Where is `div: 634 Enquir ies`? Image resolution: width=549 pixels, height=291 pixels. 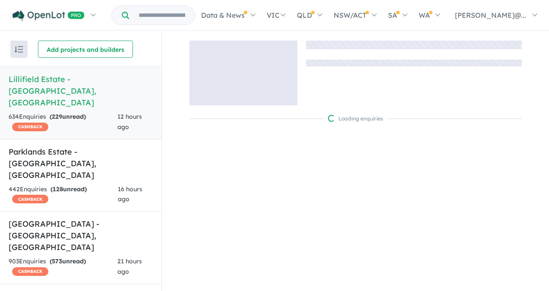 div: 634 Enquir ies is located at coordinates (63, 122).